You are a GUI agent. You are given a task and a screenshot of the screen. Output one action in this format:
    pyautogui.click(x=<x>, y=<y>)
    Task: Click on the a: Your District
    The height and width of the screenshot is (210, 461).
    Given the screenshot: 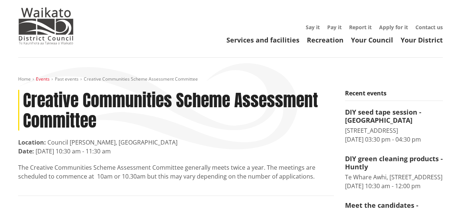 What is the action you would take?
    pyautogui.click(x=422, y=40)
    